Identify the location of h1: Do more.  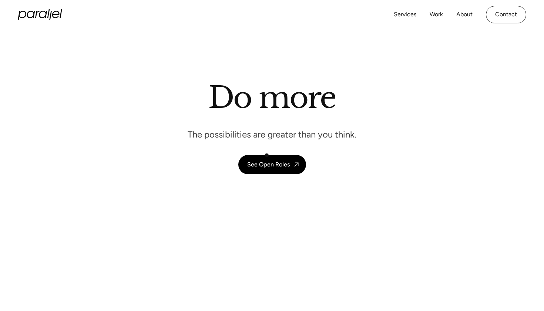
(272, 97).